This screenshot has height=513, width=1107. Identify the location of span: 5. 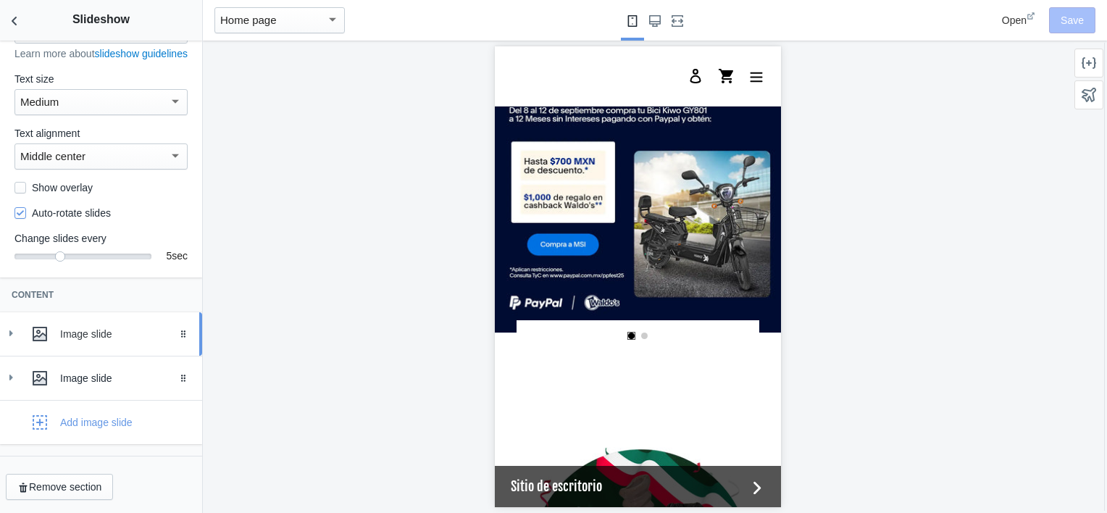
(169, 256).